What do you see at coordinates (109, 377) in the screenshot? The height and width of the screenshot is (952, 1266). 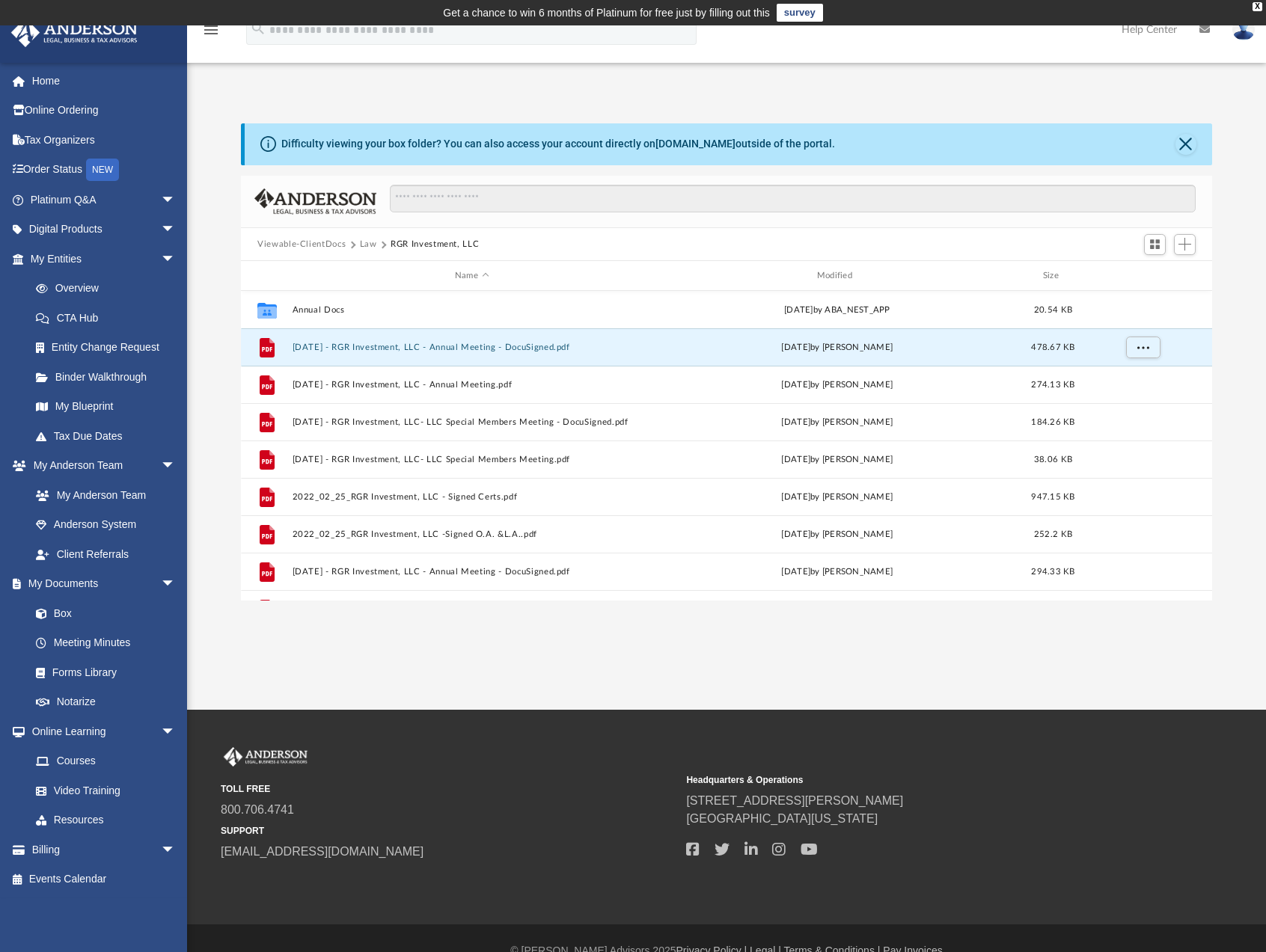 I see `a: Binder Walkthrough` at bounding box center [109, 377].